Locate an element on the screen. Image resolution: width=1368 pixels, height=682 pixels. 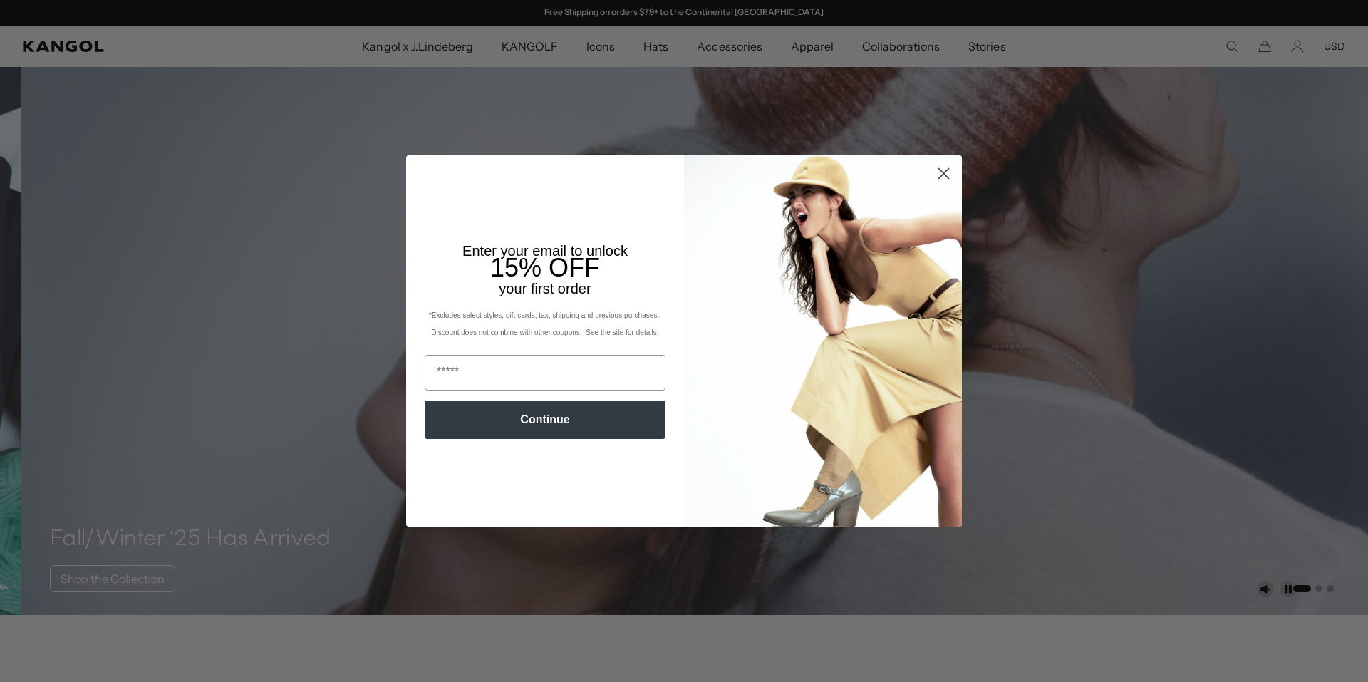
span: Enter your email to unlock is located at coordinates (545, 251).